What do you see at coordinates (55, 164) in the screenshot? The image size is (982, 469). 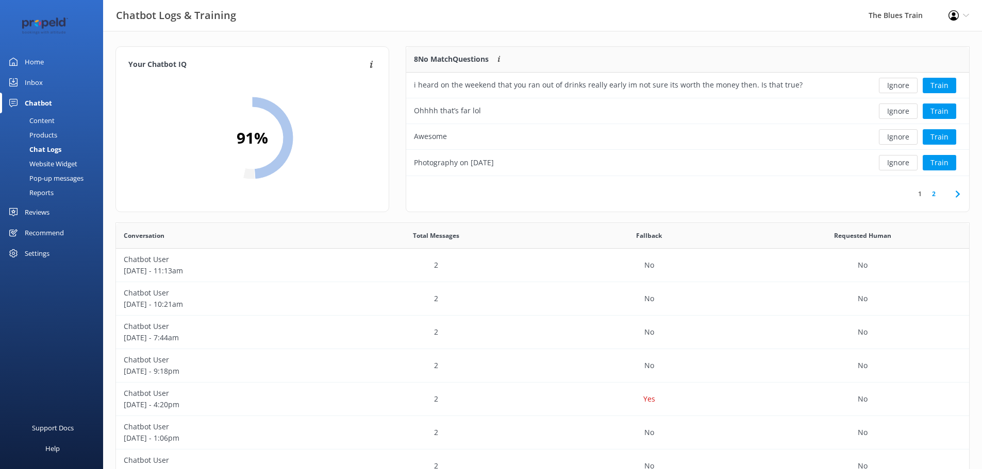 I see `a: Website Widget` at bounding box center [55, 164].